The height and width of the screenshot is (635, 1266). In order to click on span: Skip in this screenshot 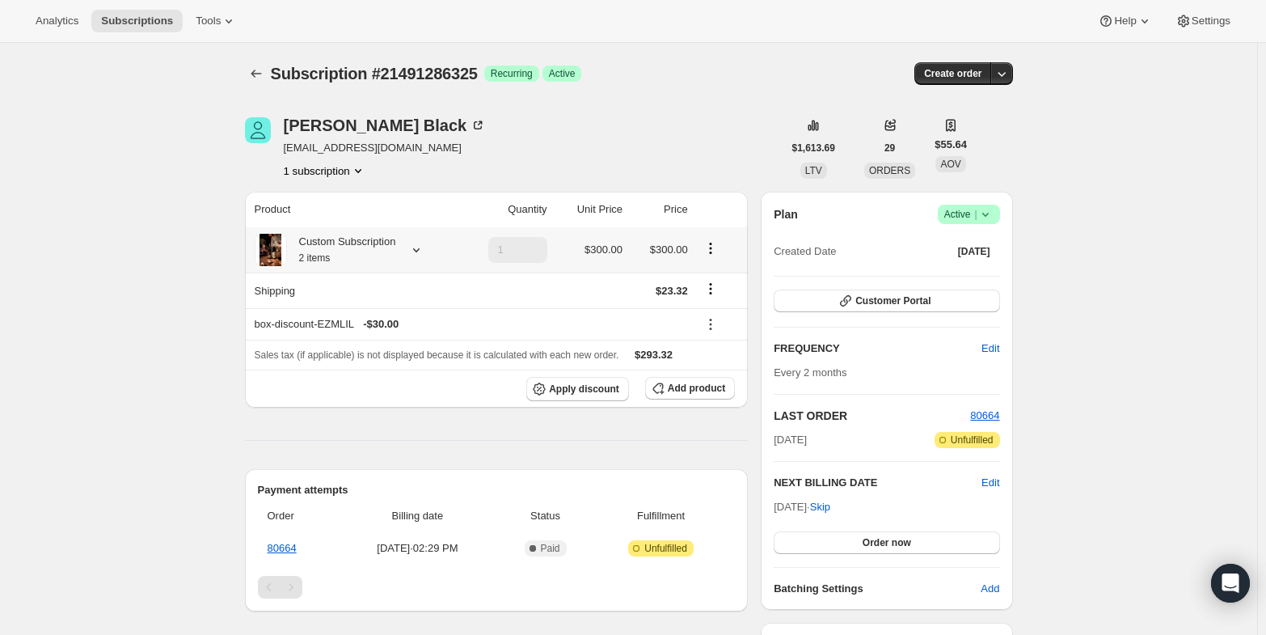, I will do `click(820, 507)`.